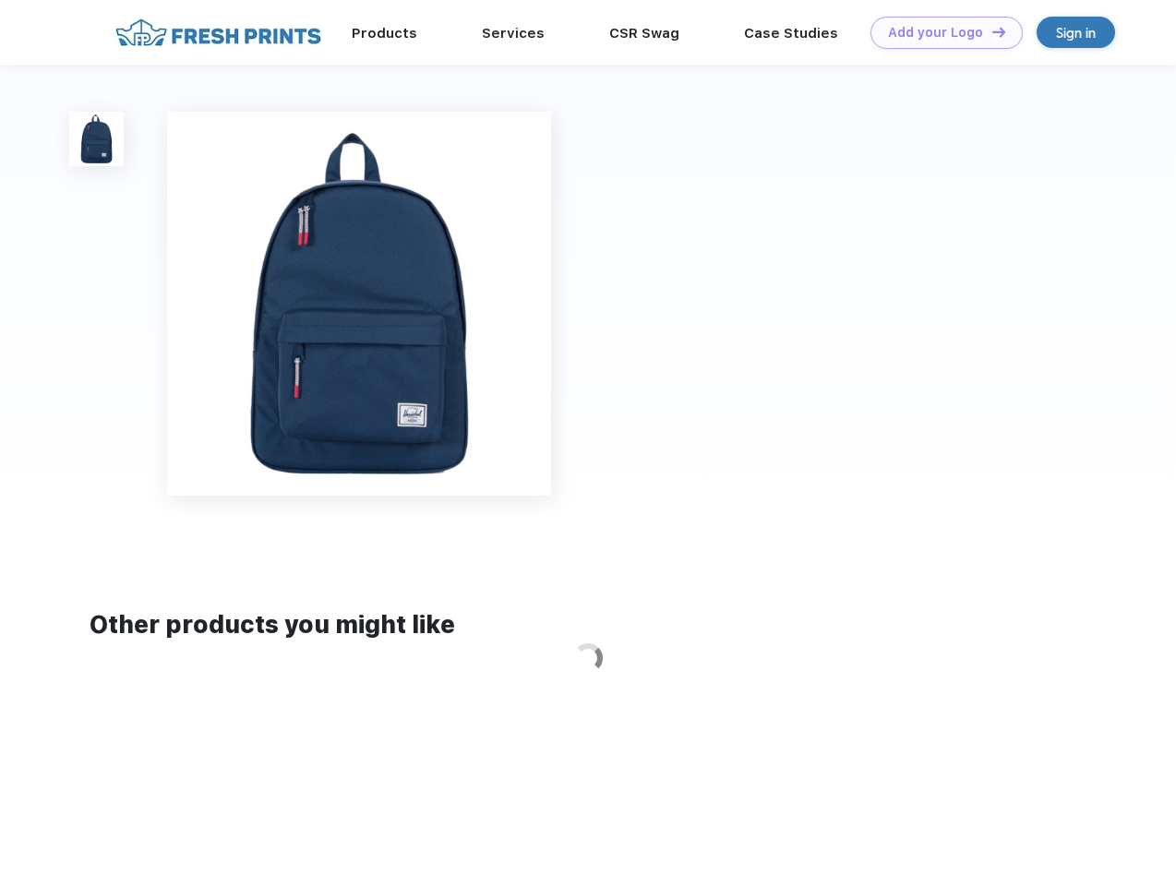 Image resolution: width=1176 pixels, height=886 pixels. What do you see at coordinates (218, 32) in the screenshot?
I see `img: fo%20logo%202.webp` at bounding box center [218, 32].